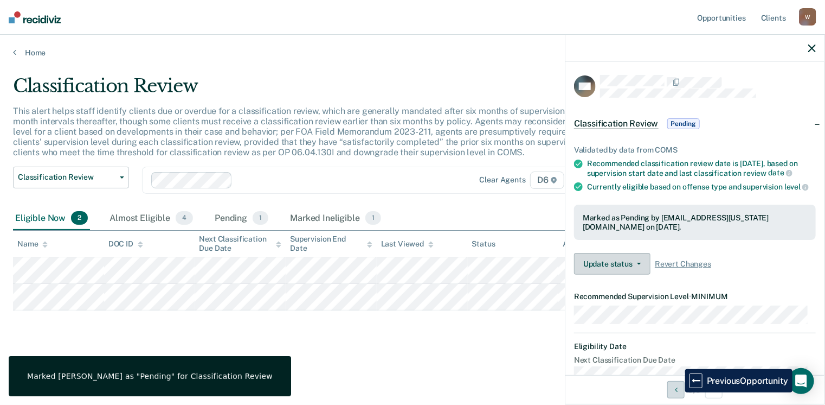 This screenshot has height=405, width=825. What do you see at coordinates (802, 381) in the screenshot?
I see `div: Open Intercom Messenger` at bounding box center [802, 381].